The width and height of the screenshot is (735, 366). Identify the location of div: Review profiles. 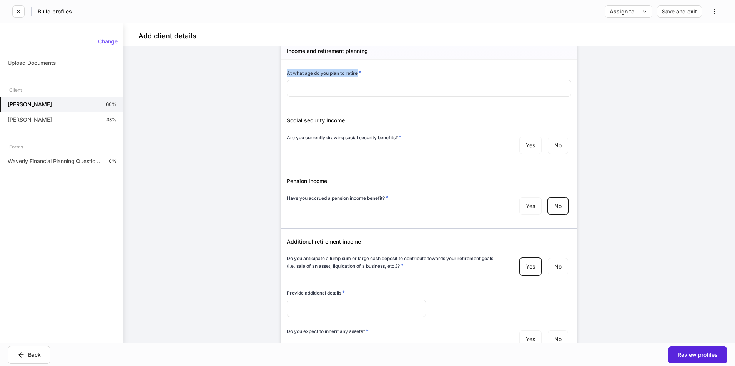
(697, 355).